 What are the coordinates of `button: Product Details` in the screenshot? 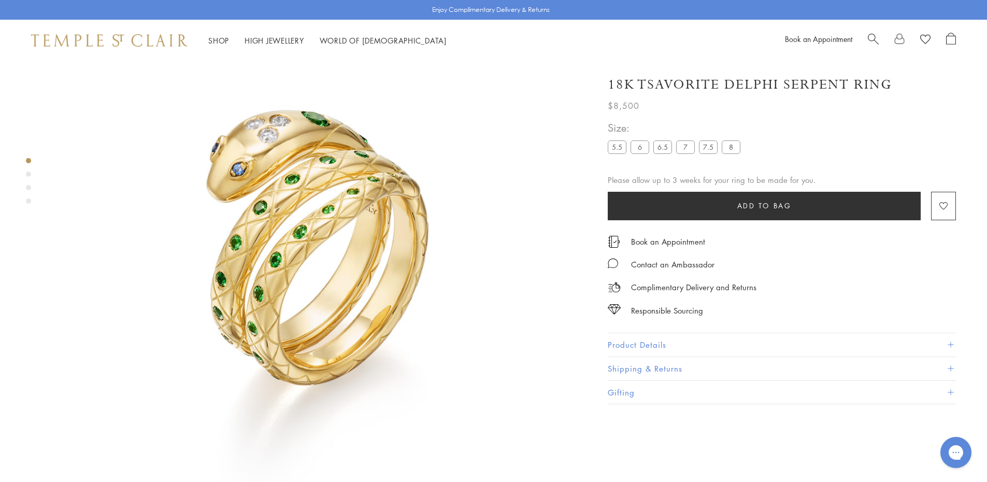 It's located at (782, 344).